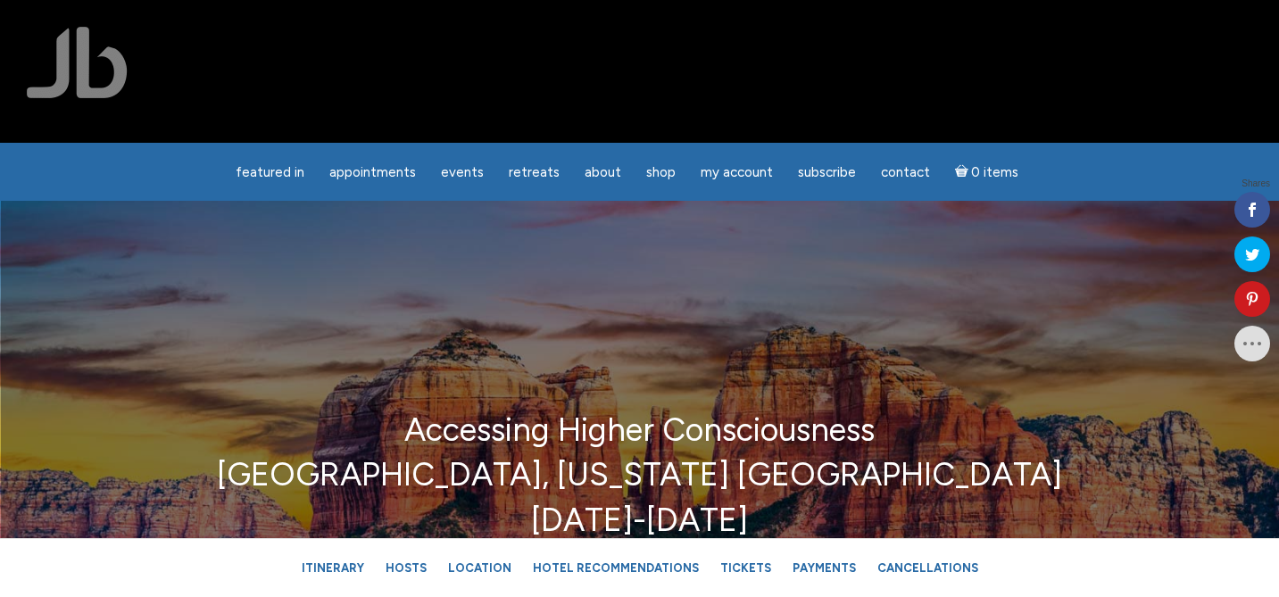 Image resolution: width=1279 pixels, height=597 pixels. Describe the element at coordinates (534, 172) in the screenshot. I see `a: Retreats` at that location.